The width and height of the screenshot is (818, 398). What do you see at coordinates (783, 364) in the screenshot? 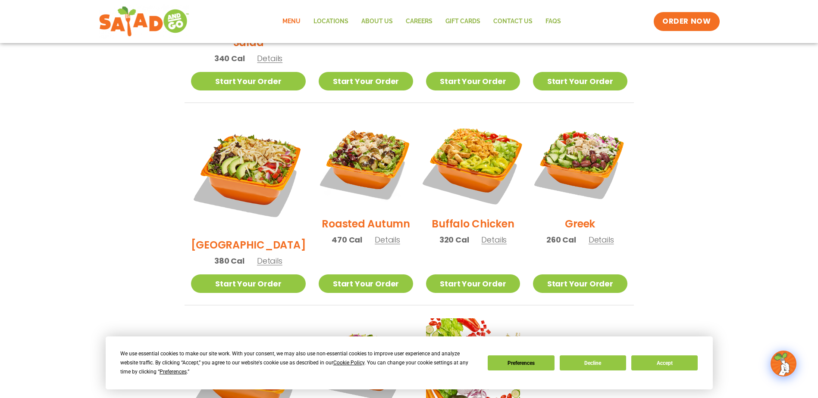
I see `img: wpChatIcon` at bounding box center [783, 364].